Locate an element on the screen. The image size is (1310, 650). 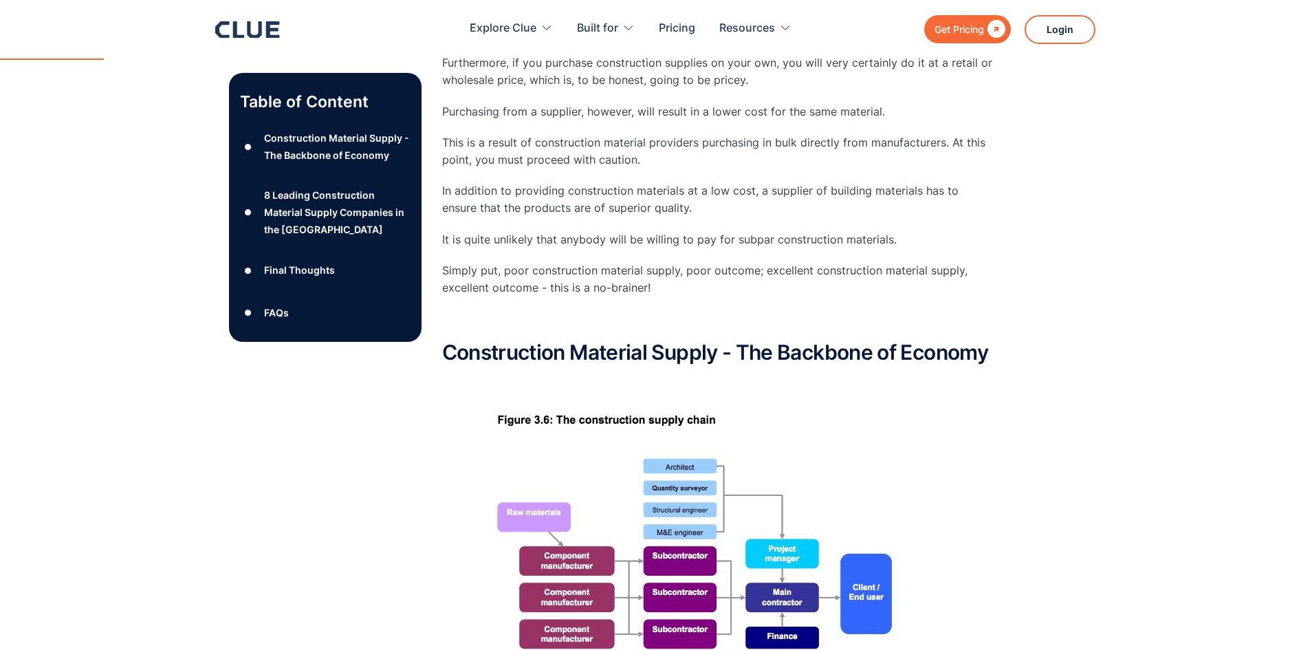
div: FAQs is located at coordinates (276, 312).